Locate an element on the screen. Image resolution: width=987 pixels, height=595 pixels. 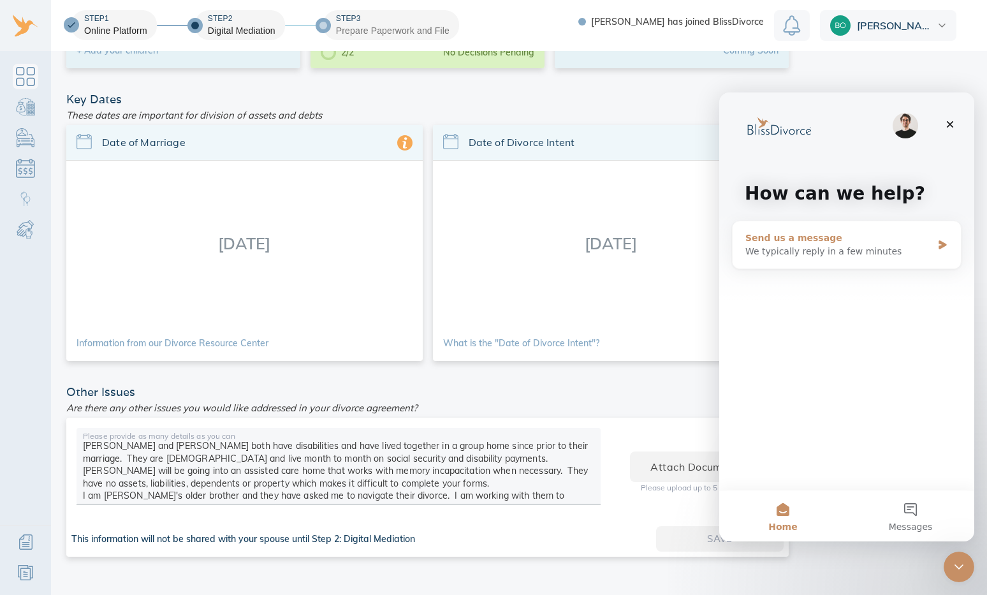
button: Messages is located at coordinates (191, 423).